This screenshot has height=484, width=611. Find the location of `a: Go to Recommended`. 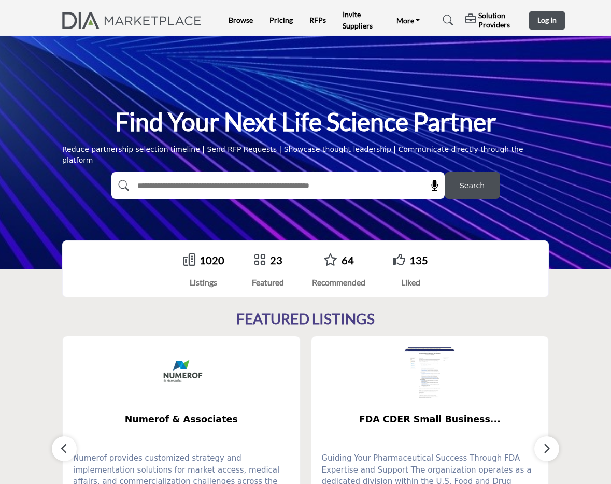

a: Go to Recommended is located at coordinates (330, 260).